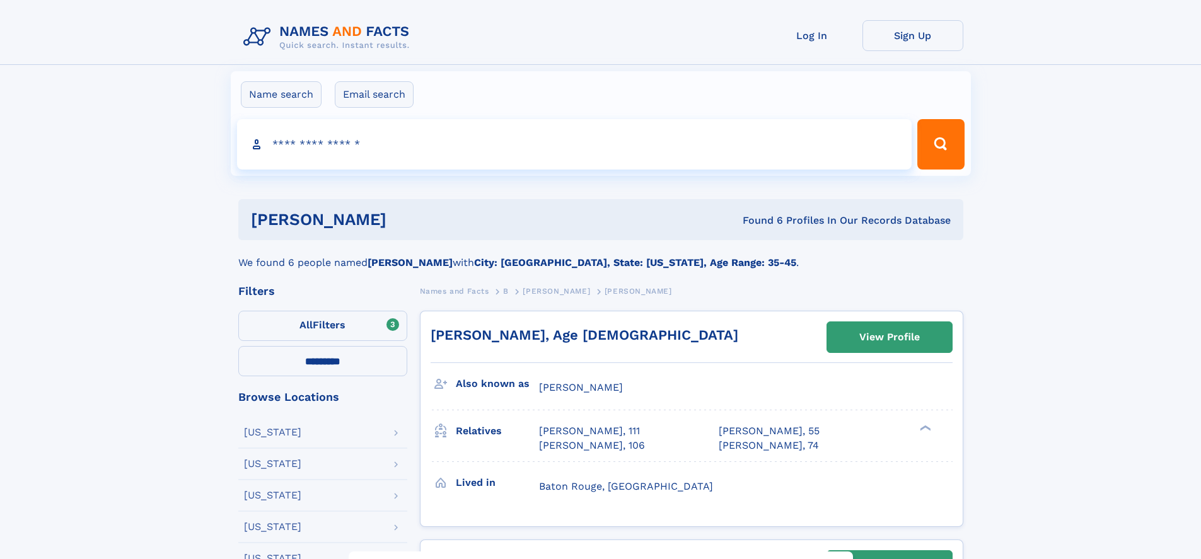 Image resolution: width=1201 pixels, height=559 pixels. I want to click on img: Logo Names and Facts, so click(329, 37).